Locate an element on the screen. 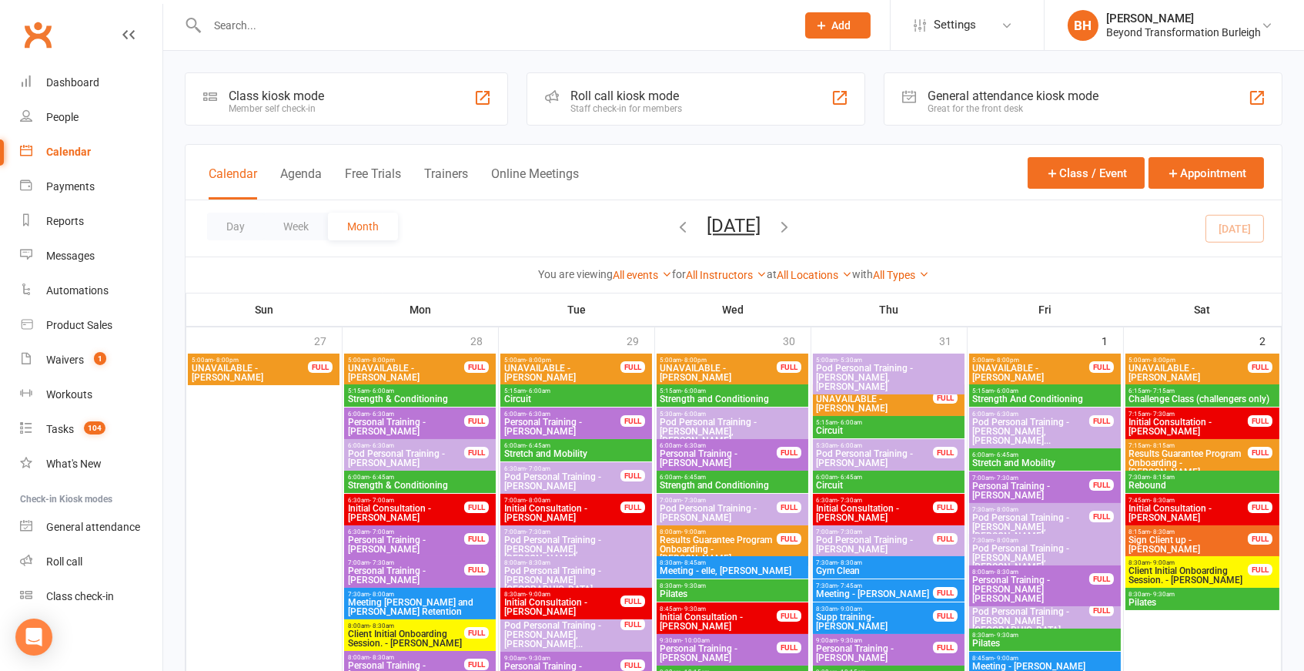  span: 9:00am is located at coordinates (876, 640).